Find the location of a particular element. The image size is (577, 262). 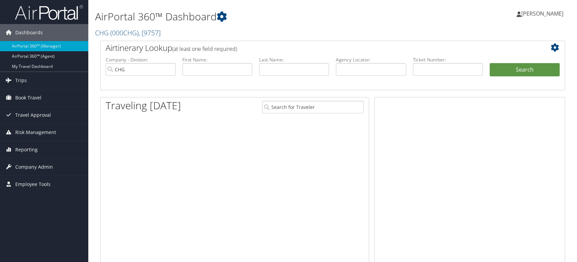

label: Last Name: is located at coordinates (294, 60).